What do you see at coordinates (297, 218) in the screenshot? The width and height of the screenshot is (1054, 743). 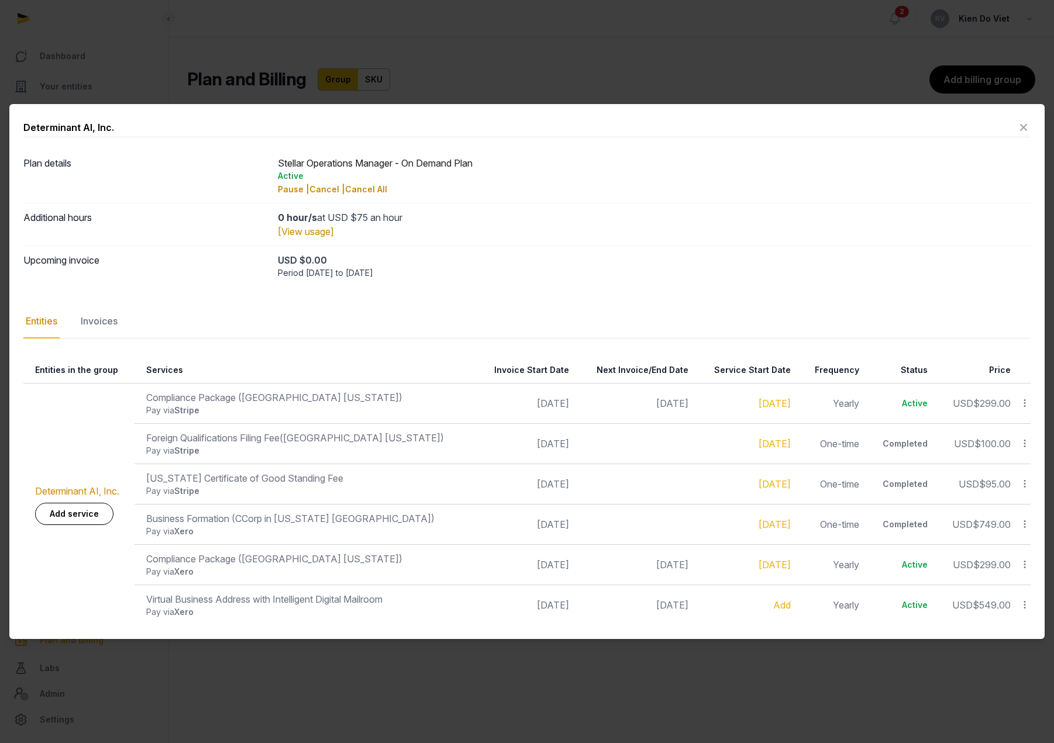 I see `strong: 0 hour/s` at bounding box center [297, 218].